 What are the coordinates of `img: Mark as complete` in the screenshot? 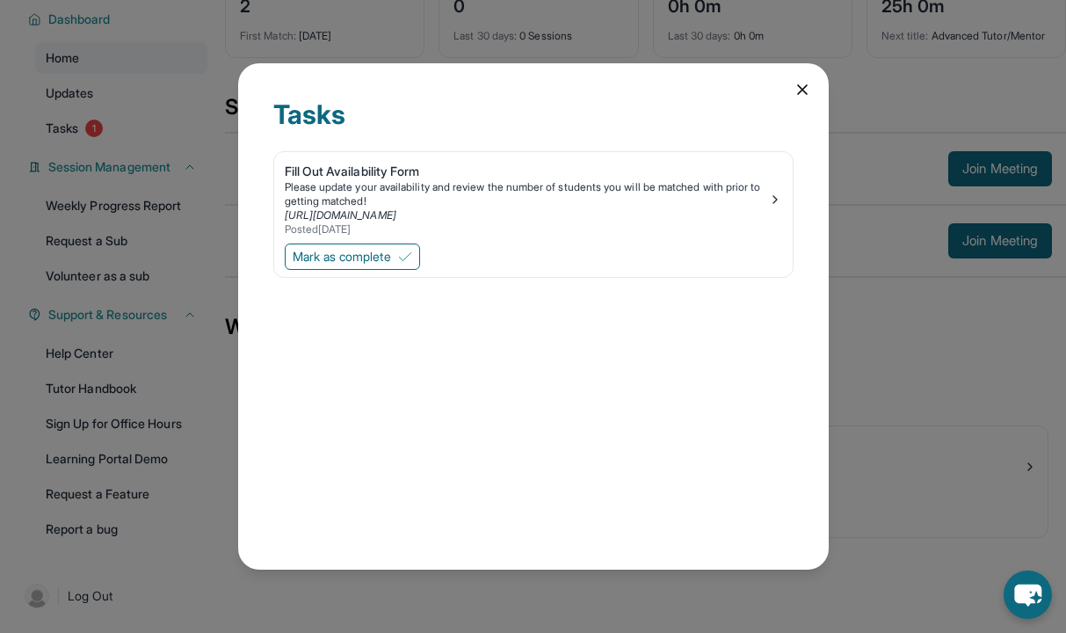 It's located at (405, 257).